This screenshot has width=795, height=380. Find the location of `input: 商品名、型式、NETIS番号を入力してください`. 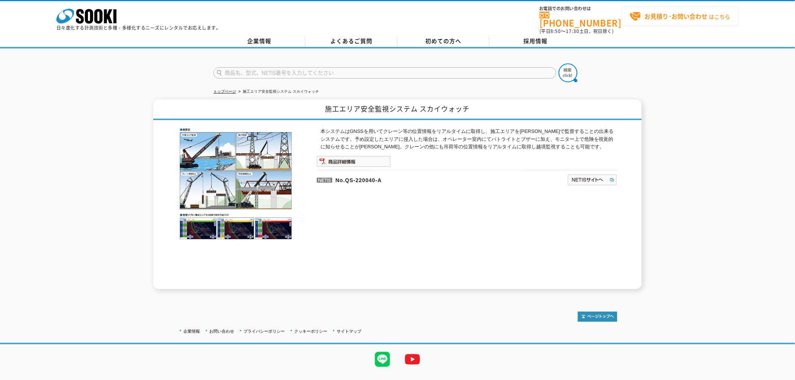

input: 商品名、型式、NETIS番号を入力してください is located at coordinates (385, 73).